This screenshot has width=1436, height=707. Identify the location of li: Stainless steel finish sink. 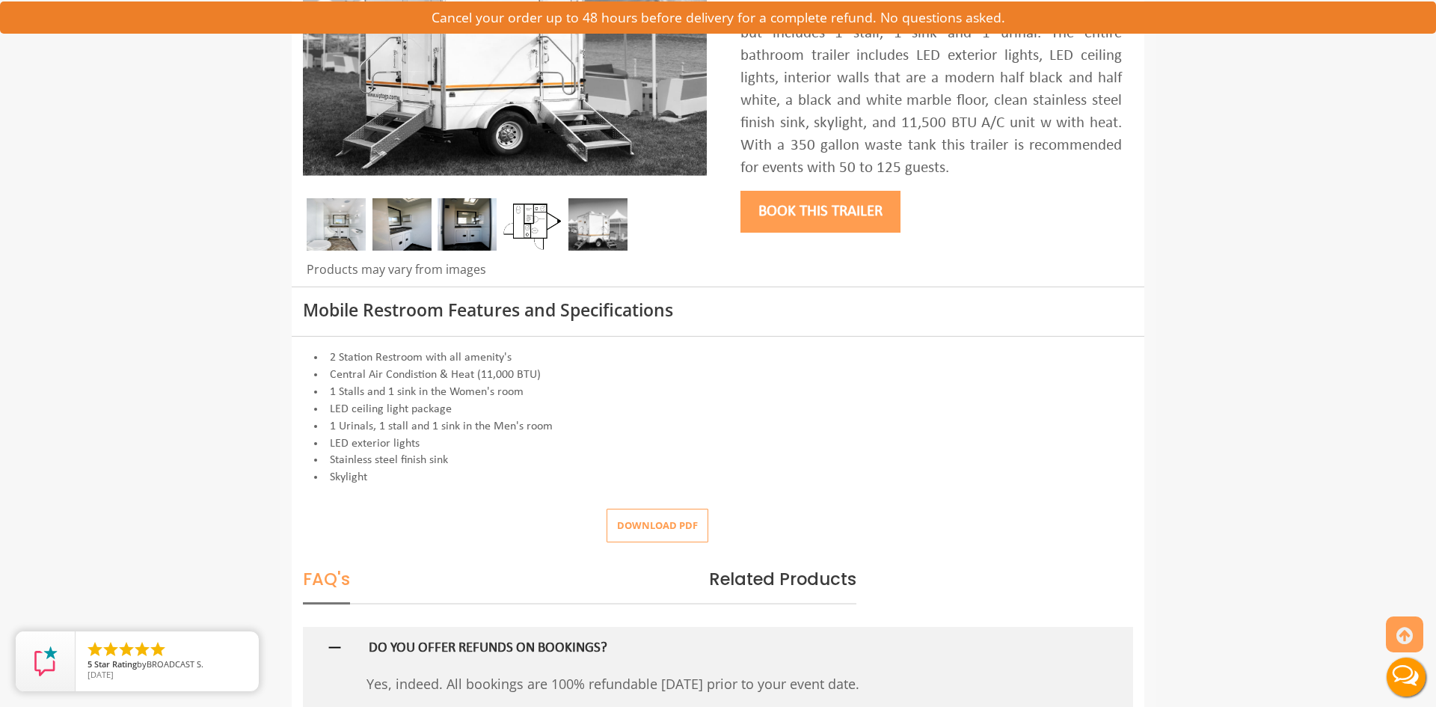
(718, 460).